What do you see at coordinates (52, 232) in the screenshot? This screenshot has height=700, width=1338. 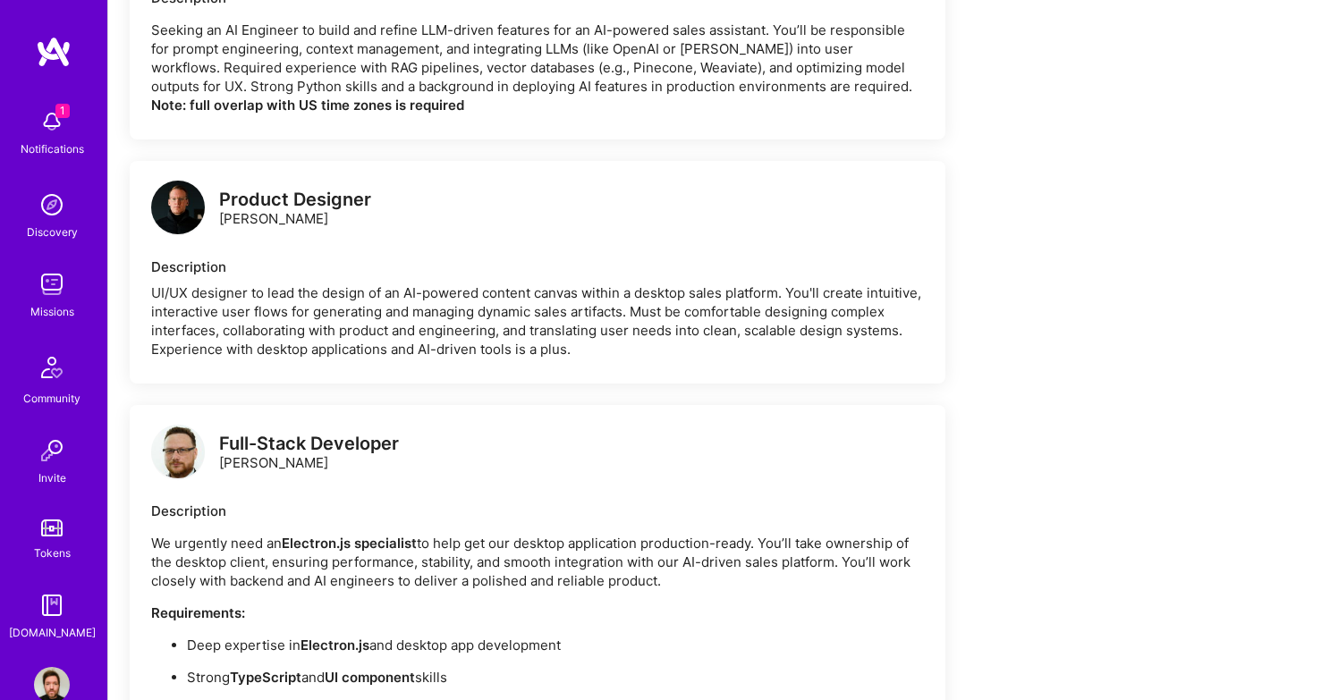 I see `div: Discovery` at bounding box center [52, 232].